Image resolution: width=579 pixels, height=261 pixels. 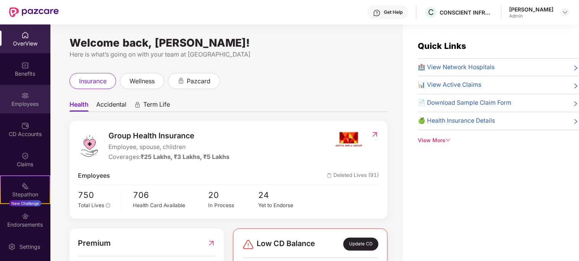 What do you see at coordinates (93, 81) in the screenshot?
I see `span: insurance` at bounding box center [93, 81].